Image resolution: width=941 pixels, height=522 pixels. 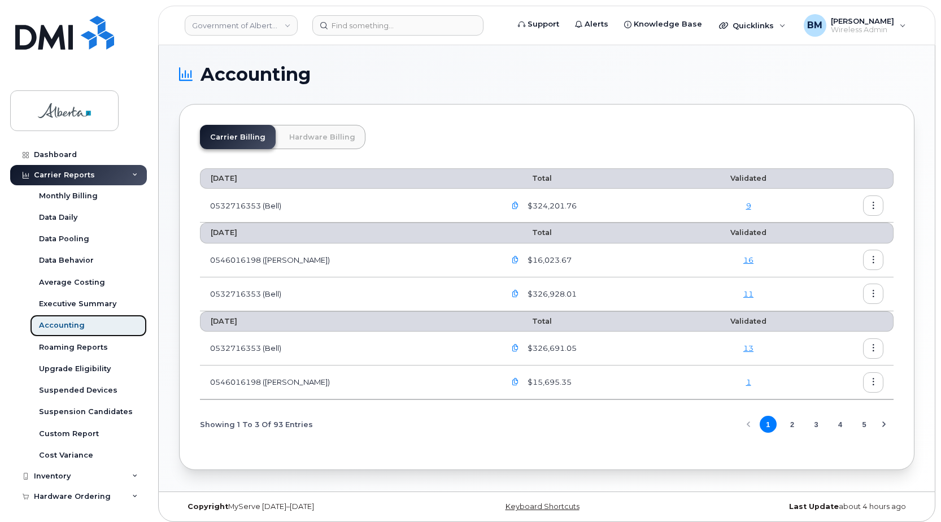 What do you see at coordinates (257, 424) in the screenshot?
I see `span: Showing 1 To 3 Of 93 Entries` at bounding box center [257, 424].